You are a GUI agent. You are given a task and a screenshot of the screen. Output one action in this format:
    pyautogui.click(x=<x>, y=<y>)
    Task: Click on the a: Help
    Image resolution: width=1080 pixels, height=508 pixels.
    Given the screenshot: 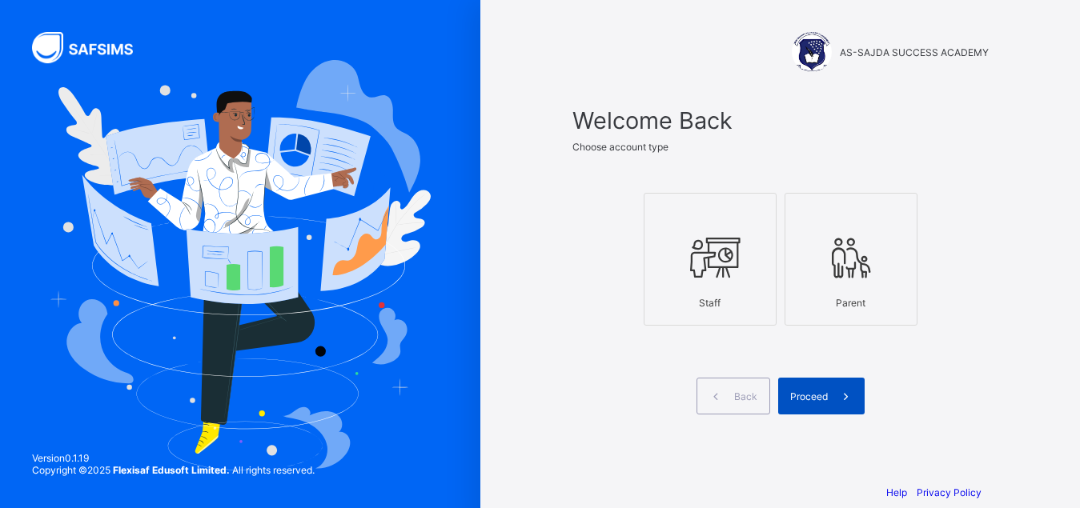 What is the action you would take?
    pyautogui.click(x=897, y=492)
    